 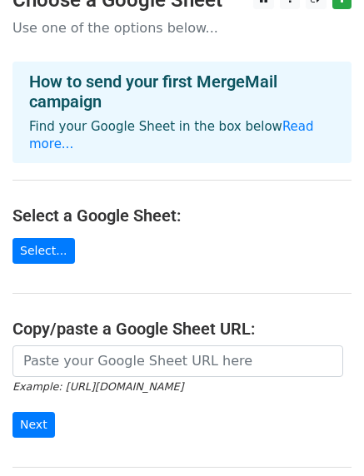 What do you see at coordinates (33, 424) in the screenshot?
I see `input: Next` at bounding box center [33, 424].